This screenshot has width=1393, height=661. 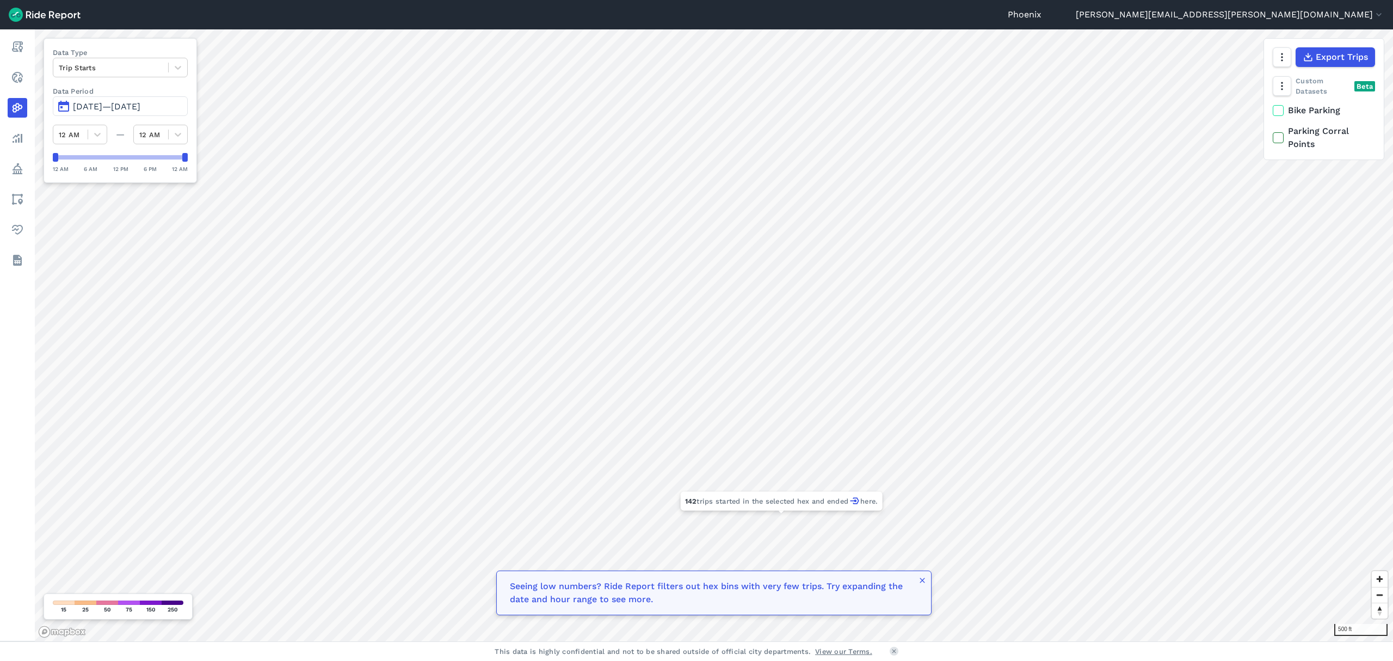 I want to click on div: 6 PM, so click(x=150, y=169).